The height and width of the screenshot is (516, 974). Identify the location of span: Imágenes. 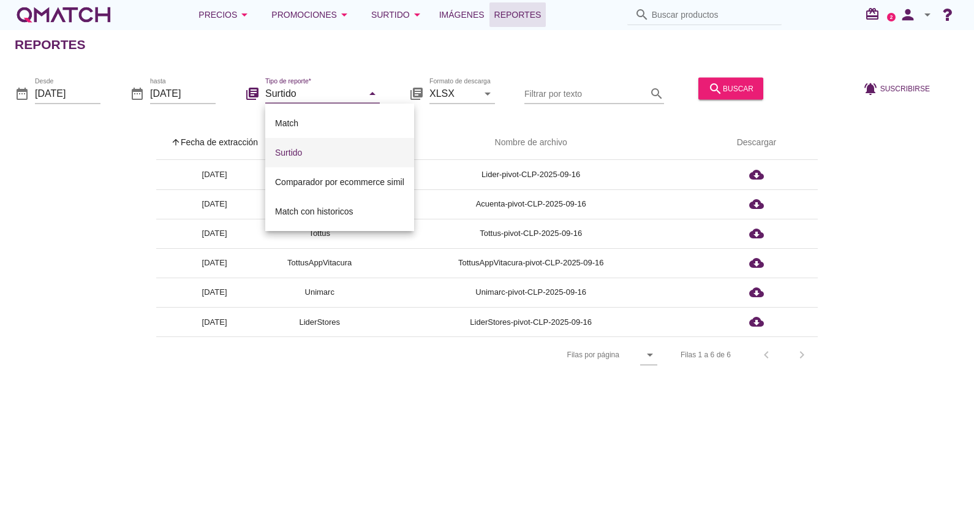
(462, 15).